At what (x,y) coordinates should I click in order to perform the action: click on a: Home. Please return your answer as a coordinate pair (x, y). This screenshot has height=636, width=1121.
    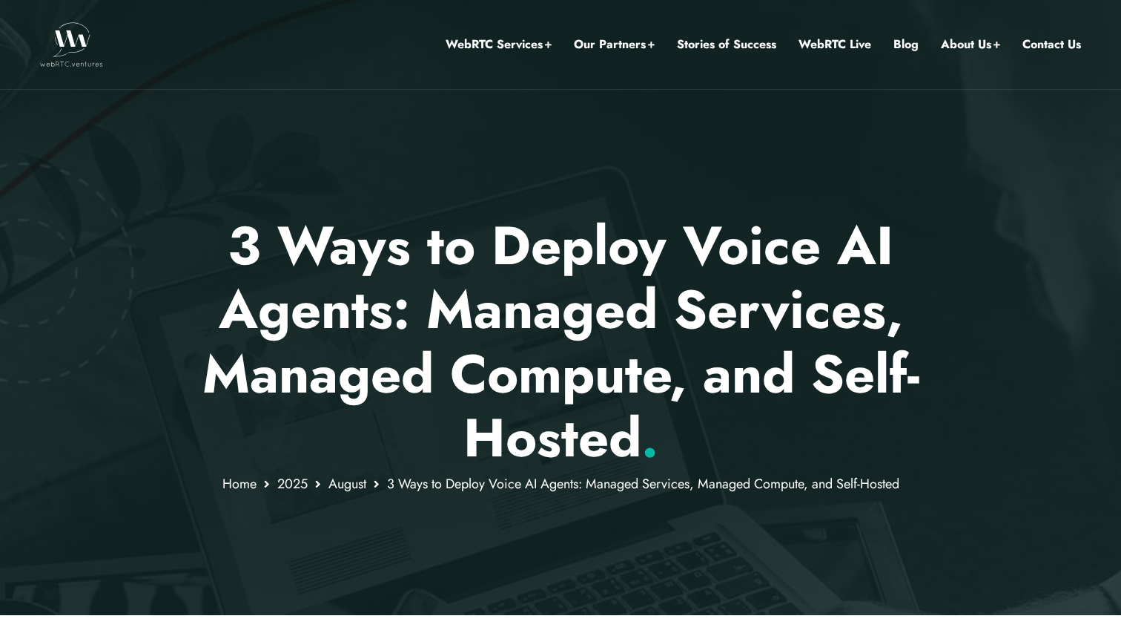
    Looking at the image, I should click on (240, 484).